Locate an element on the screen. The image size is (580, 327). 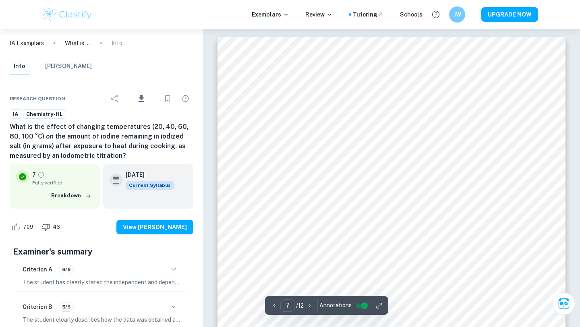
p: / 12 is located at coordinates (300, 306).